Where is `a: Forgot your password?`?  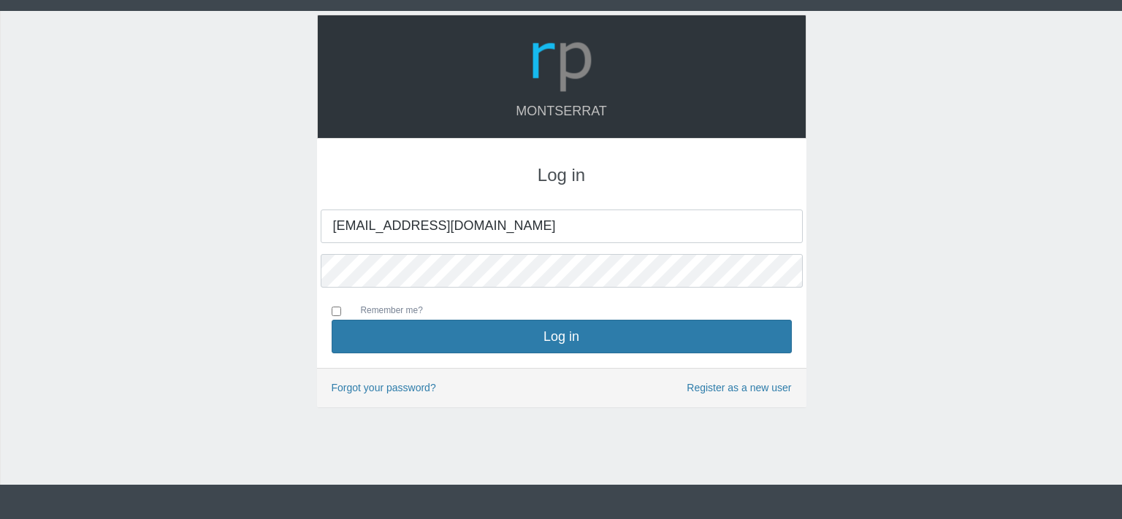
a: Forgot your password? is located at coordinates (384, 388).